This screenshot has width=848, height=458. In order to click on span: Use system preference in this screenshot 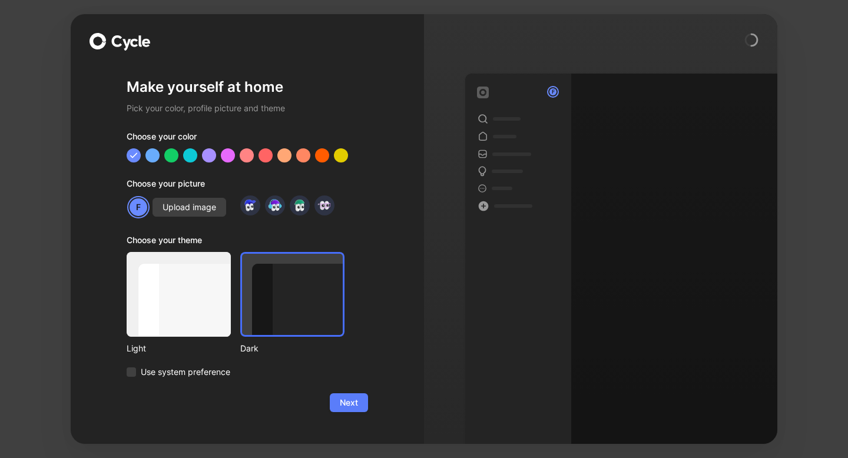, I will do `click(186, 372)`.